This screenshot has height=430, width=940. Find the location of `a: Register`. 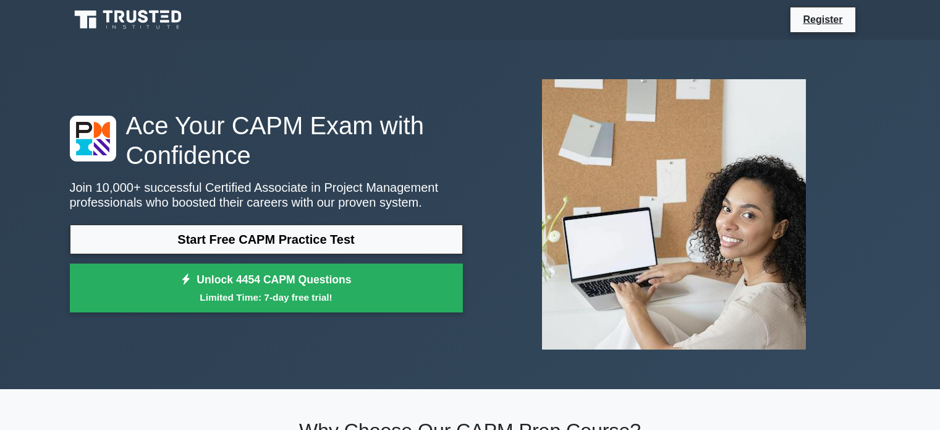

a: Register is located at coordinates (823, 19).